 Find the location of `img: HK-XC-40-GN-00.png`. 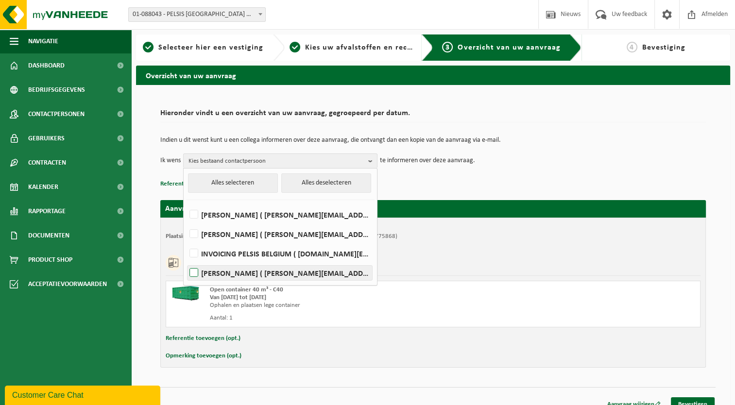

img: HK-XC-40-GN-00.png is located at coordinates (185, 293).